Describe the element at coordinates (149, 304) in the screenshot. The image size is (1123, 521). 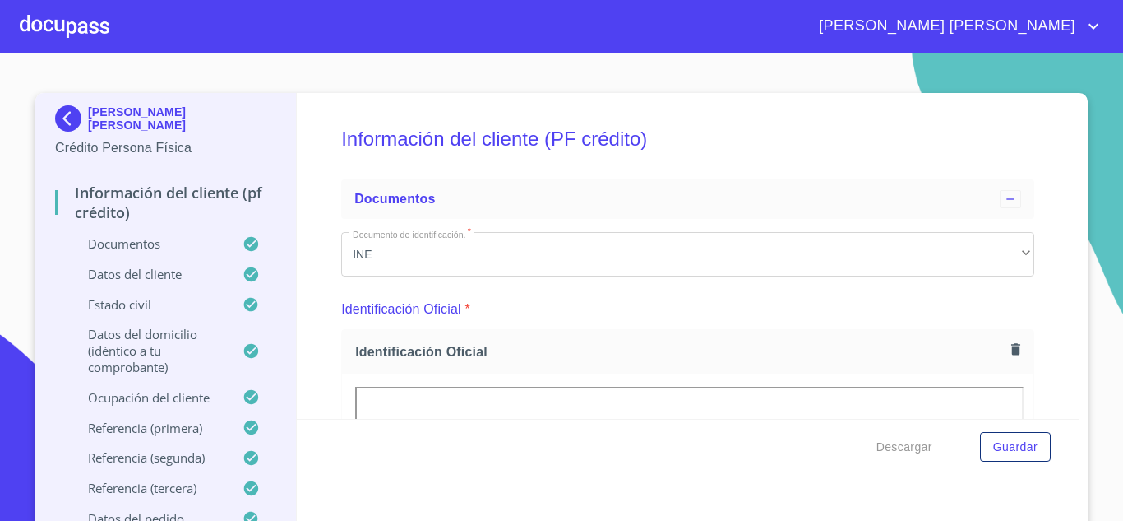
I see `p: Estado Civil` at that location.